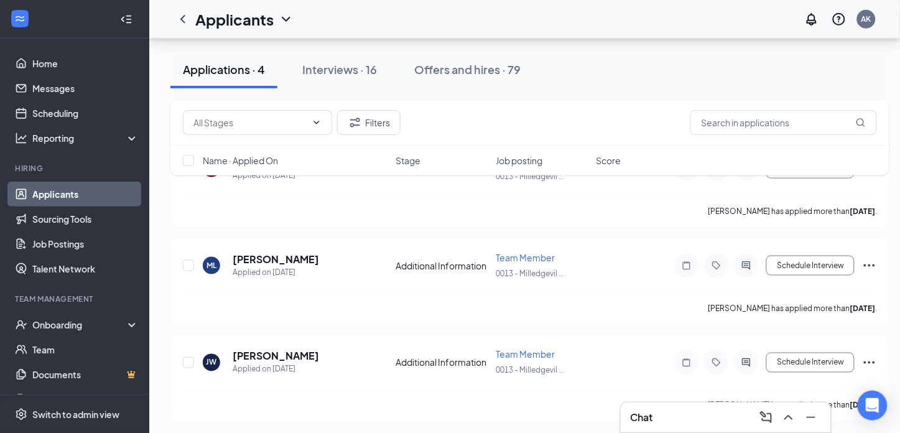 This screenshot has width=900, height=433. What do you see at coordinates (408, 160) in the screenshot?
I see `span: Stage` at bounding box center [408, 160].